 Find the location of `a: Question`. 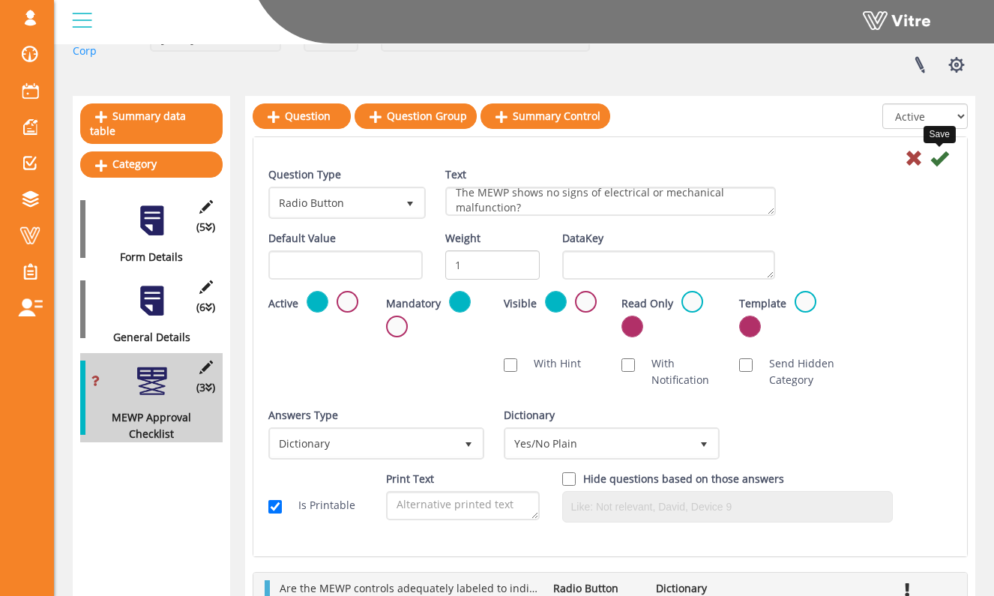

a: Question is located at coordinates (301, 116).